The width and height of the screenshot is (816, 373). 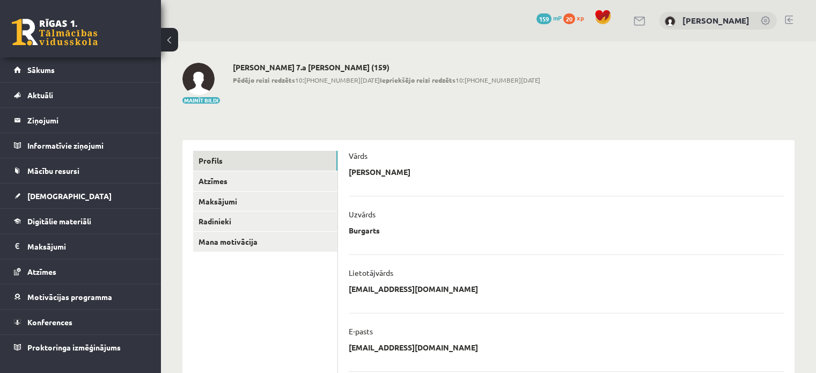 What do you see at coordinates (549, 18) in the screenshot?
I see `a: 159 mP` at bounding box center [549, 18].